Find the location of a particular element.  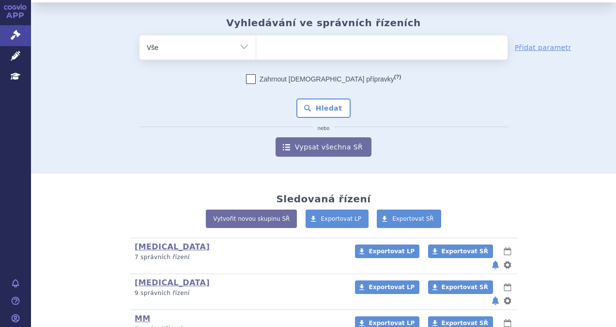

p: 7 správních řízení is located at coordinates (238, 257).